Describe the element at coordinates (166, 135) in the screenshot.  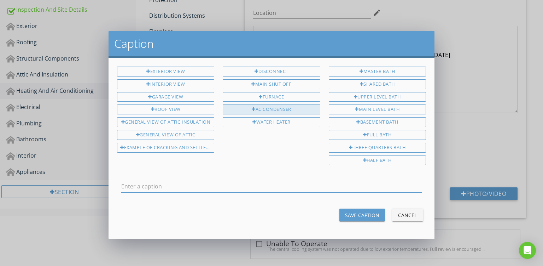
I see `div: General View Of Attic` at that location.